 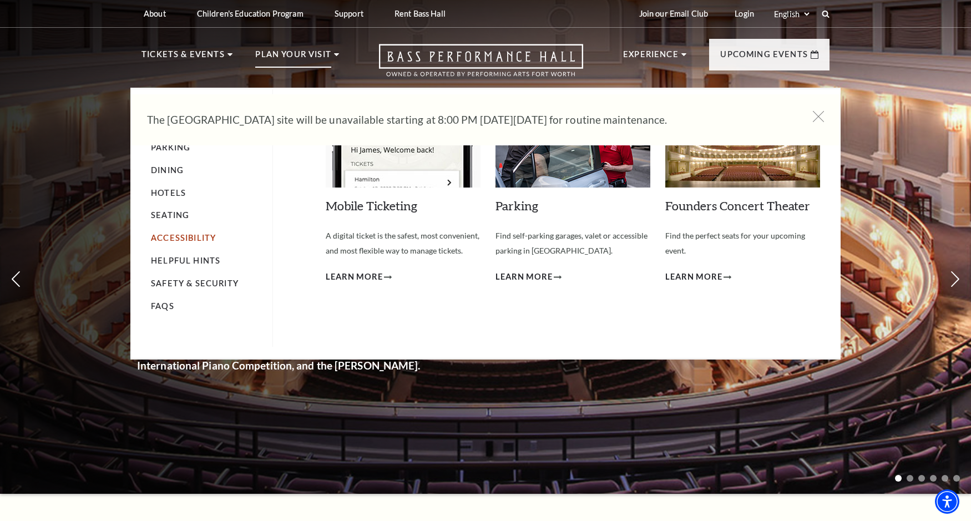 I want to click on a: Dining, so click(x=167, y=170).